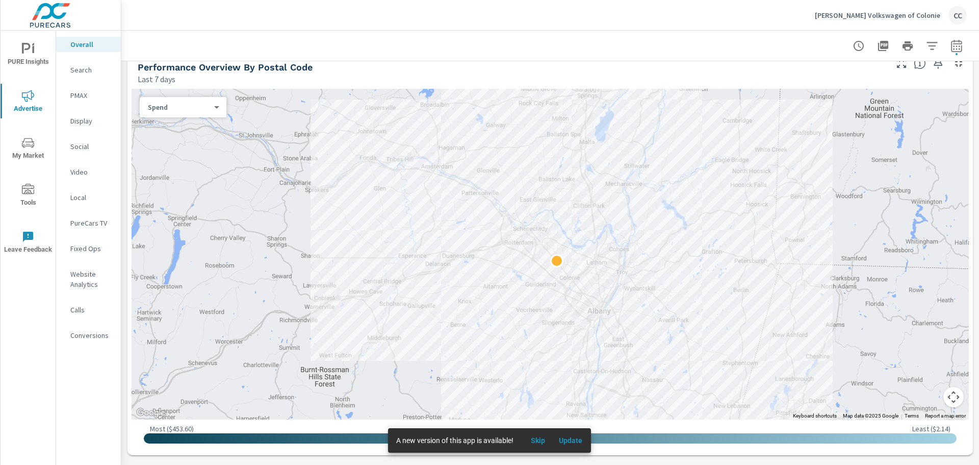 This screenshot has width=979, height=465. Describe the element at coordinates (908, 46) in the screenshot. I see `button: Print Report` at that location.